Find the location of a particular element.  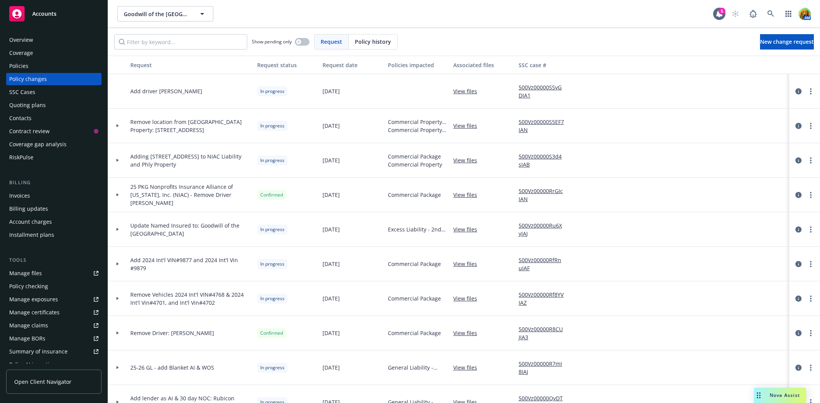

a: Manage exposures is located at coordinates (54, 300).